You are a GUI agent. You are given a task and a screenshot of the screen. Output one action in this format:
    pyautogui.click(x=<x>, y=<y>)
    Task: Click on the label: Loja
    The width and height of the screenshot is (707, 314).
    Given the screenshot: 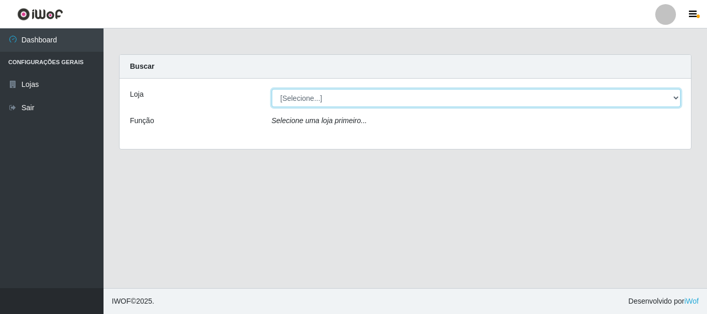 What is the action you would take?
    pyautogui.click(x=137, y=94)
    